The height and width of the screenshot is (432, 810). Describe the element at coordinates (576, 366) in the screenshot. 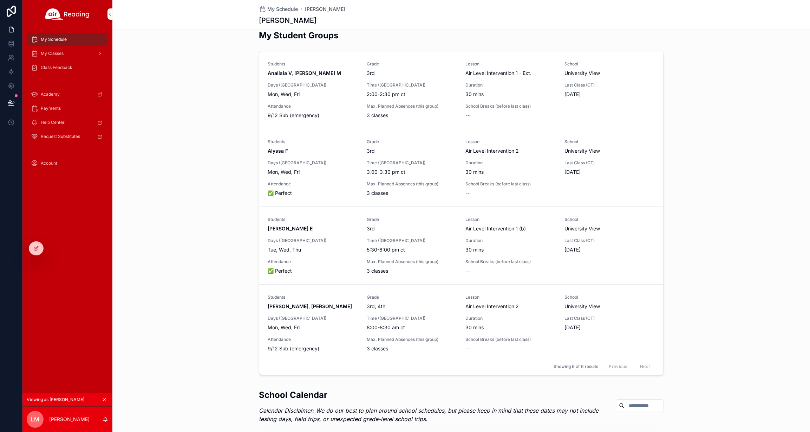

I see `span: Showing 6 of 6 results` at that location.